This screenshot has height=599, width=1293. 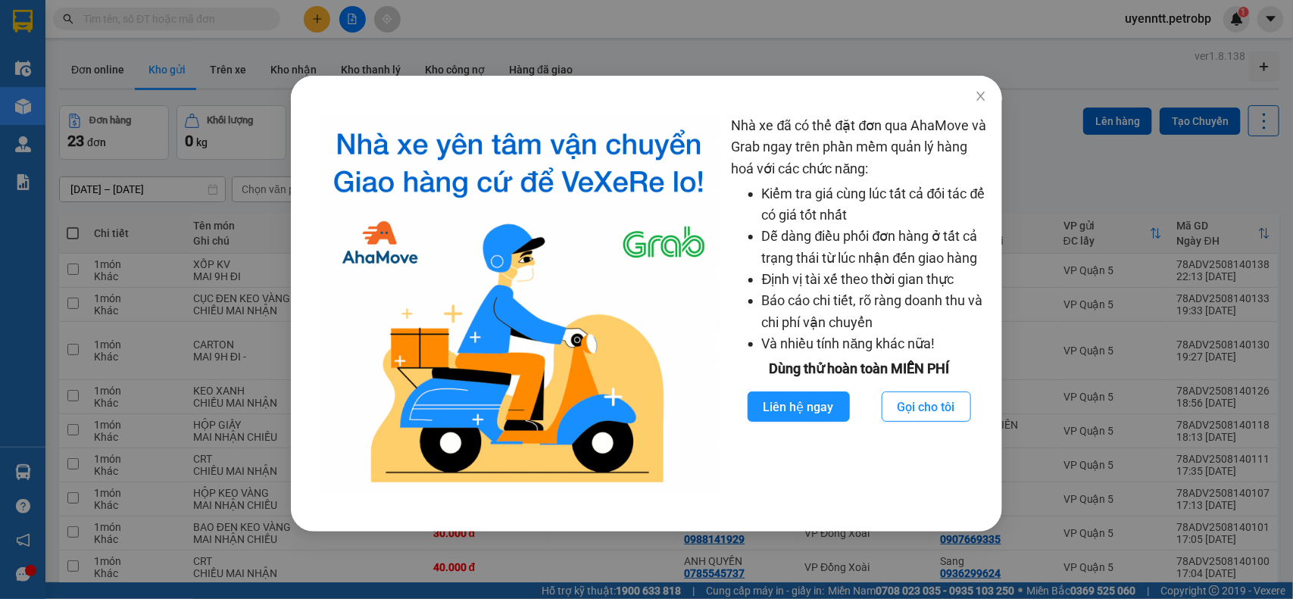 I want to click on div: Nhà xe đã có thể đặt đơn qua AhaMove và Grab ngay trên phần mềm quản lý hàng hoá với các chức năng:, so click(x=859, y=304).